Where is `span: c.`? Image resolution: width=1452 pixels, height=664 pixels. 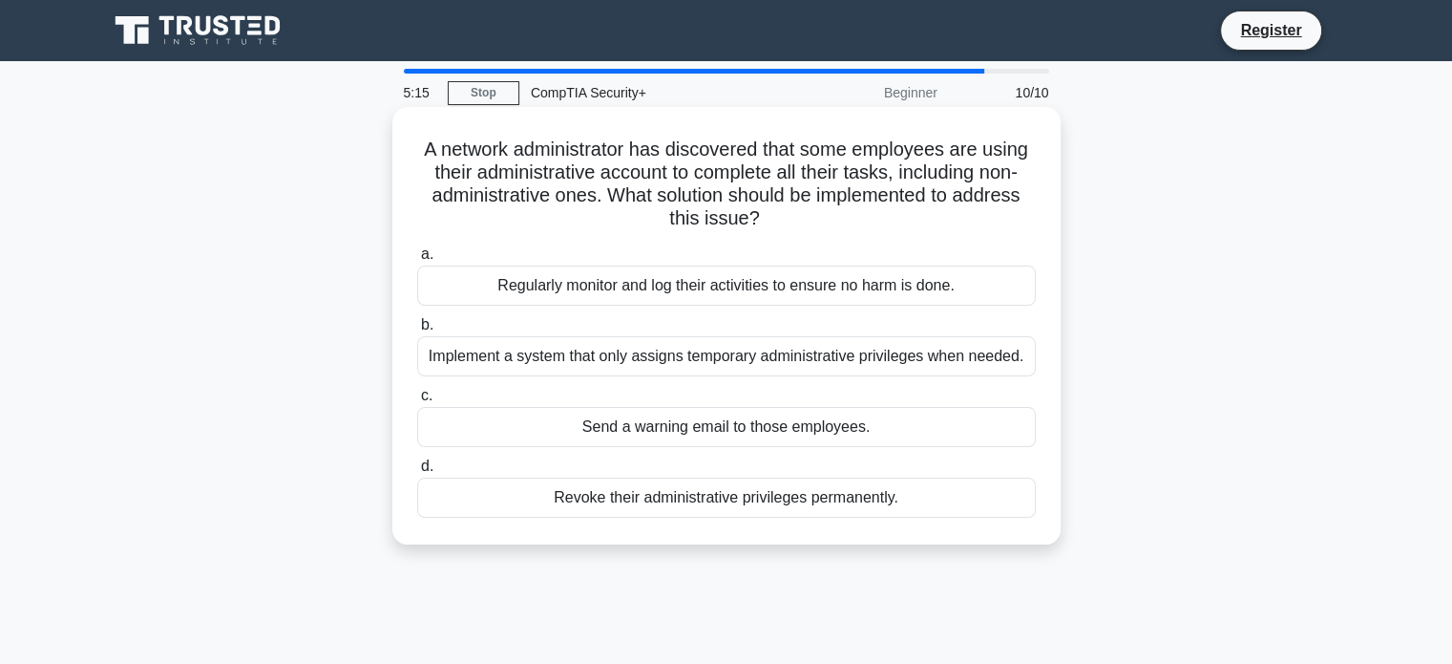
span: c. is located at coordinates (427, 394).